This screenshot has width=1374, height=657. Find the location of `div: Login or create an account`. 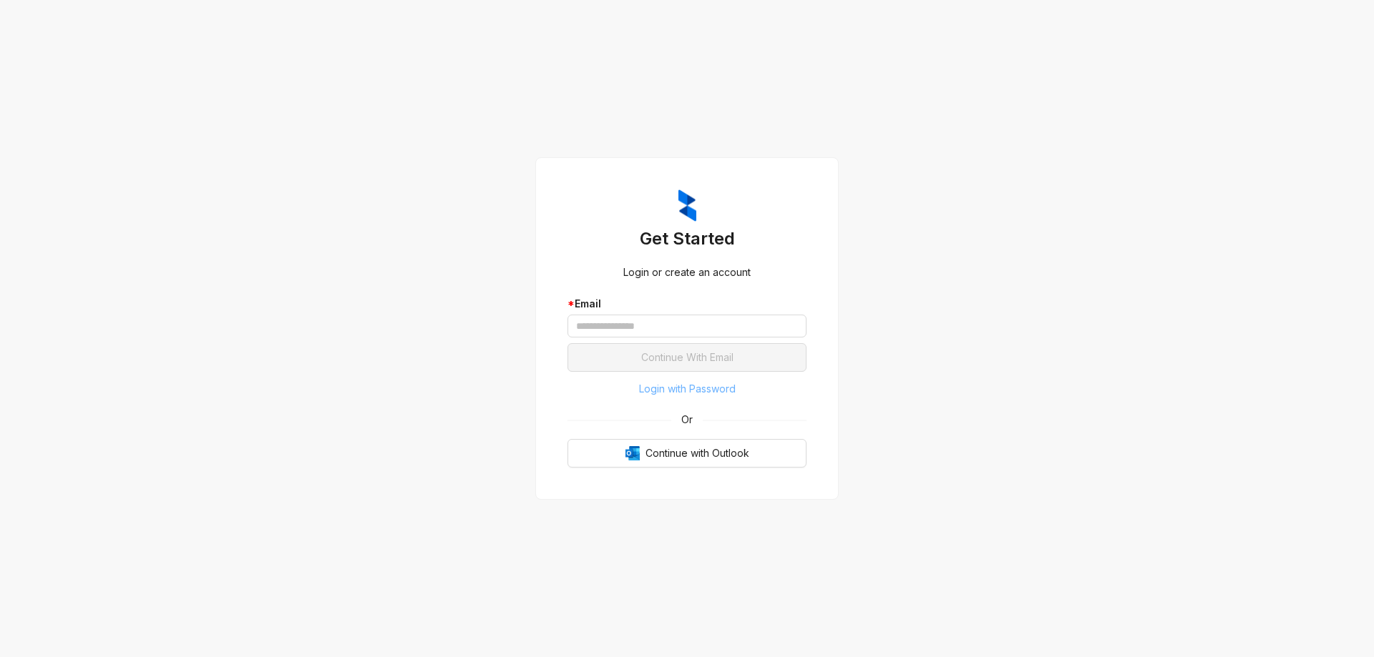

div: Login or create an account is located at coordinates (687, 273).